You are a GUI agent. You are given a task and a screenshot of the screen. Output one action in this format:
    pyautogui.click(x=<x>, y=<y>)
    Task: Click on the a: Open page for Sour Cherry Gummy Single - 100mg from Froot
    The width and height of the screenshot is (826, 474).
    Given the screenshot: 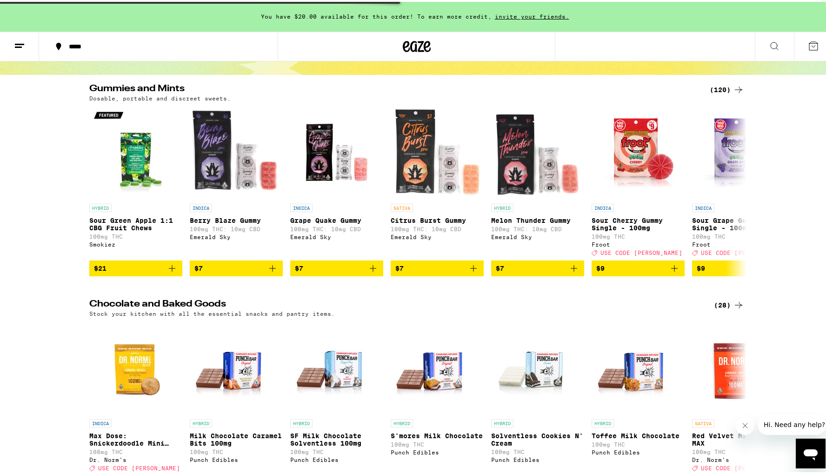 What is the action you would take?
    pyautogui.click(x=638, y=181)
    